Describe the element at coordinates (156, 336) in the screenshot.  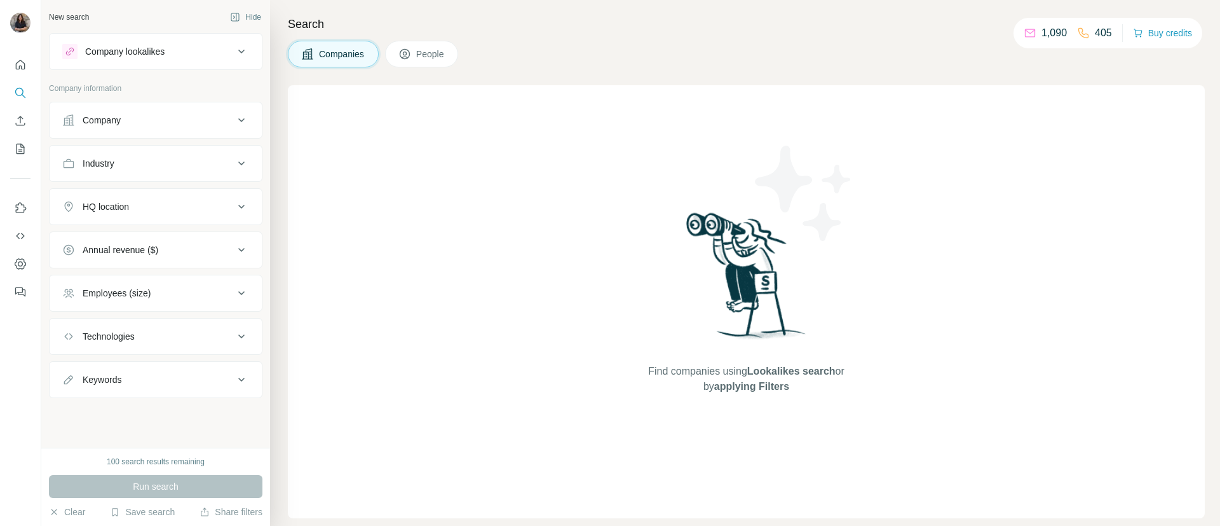
I see `button: Technologies` at that location.